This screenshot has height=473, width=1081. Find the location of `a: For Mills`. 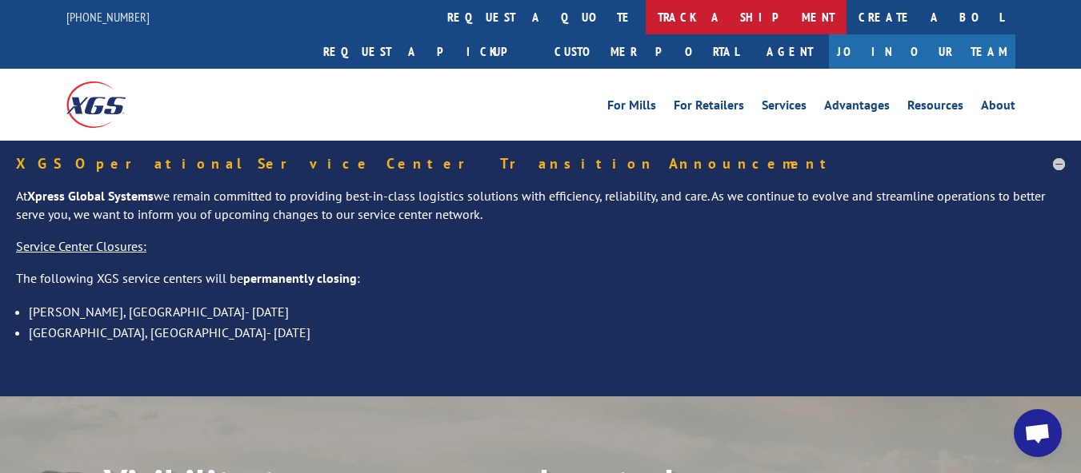

a: For Mills is located at coordinates (631, 108).